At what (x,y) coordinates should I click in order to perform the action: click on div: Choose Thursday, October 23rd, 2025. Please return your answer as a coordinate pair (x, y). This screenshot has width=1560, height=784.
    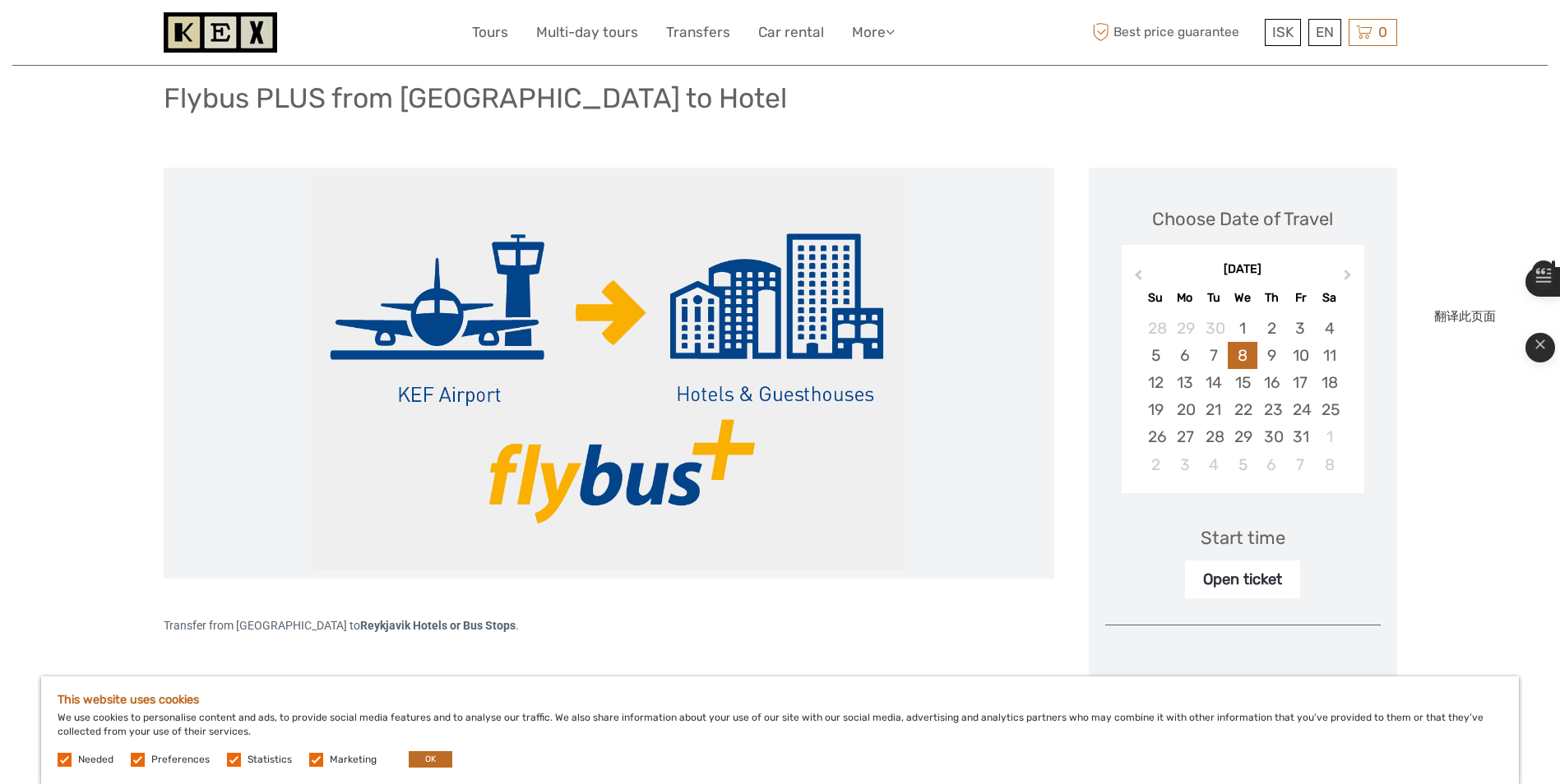
    Looking at the image, I should click on (1272, 409).